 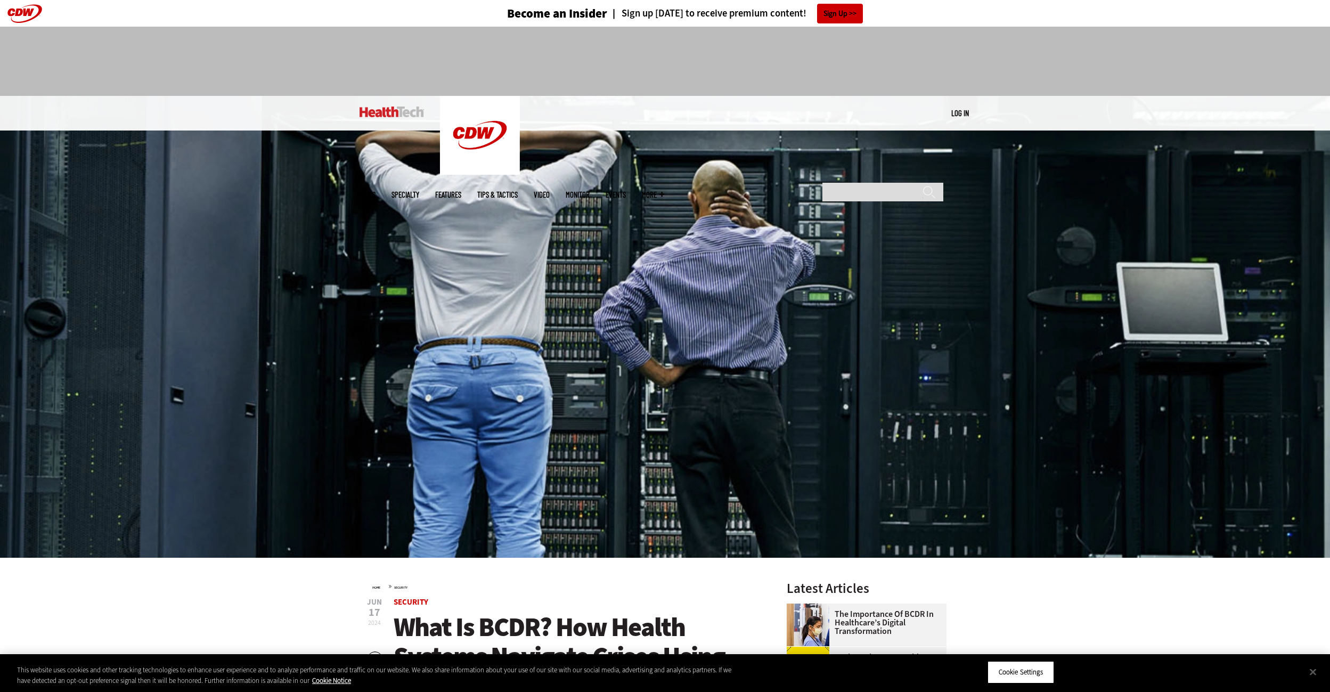 I want to click on a: The Importance of BCDR in Healthcare’s Digital Transformation, so click(x=863, y=623).